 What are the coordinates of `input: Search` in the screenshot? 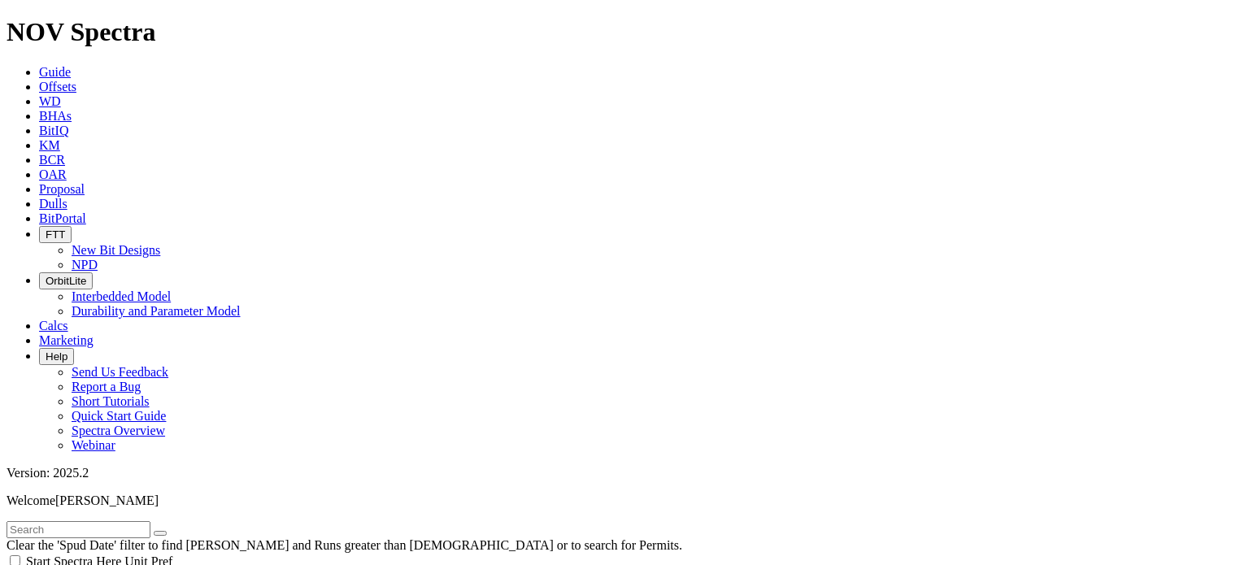 It's located at (78, 530).